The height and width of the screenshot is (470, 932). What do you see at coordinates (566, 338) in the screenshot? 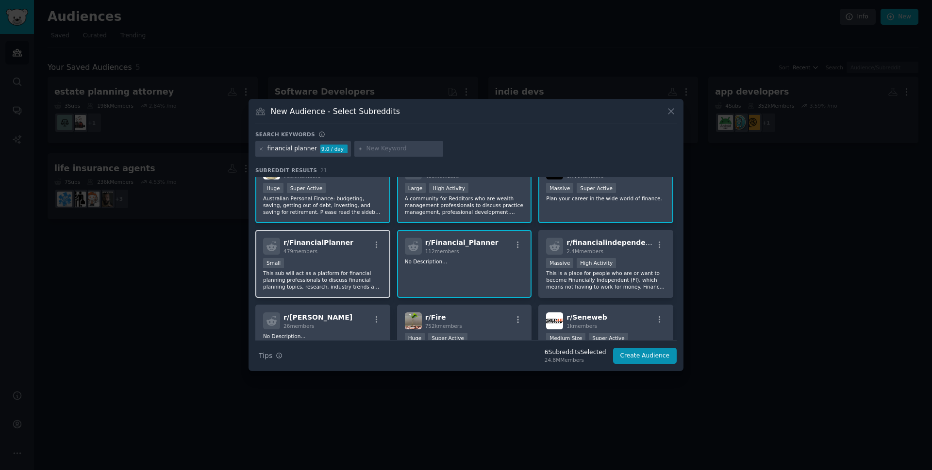
I see `div: Medium Size` at bounding box center [566, 338].